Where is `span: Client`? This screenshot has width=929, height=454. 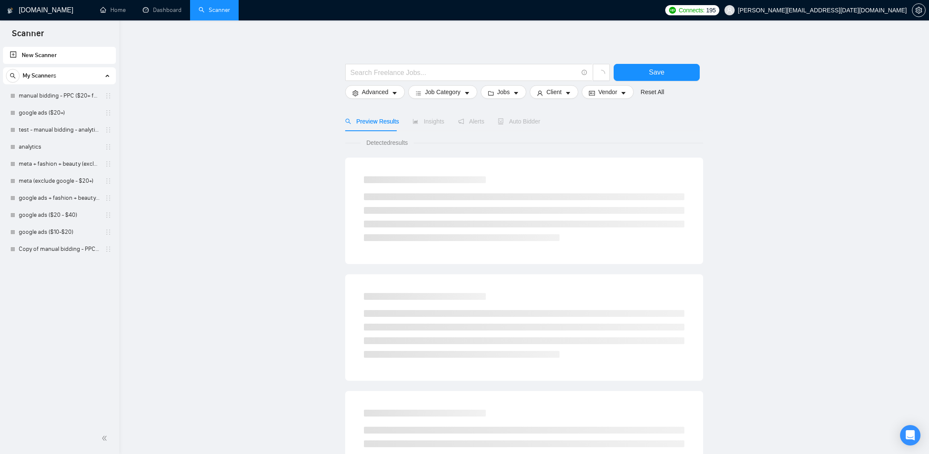 span: Client is located at coordinates (554, 92).